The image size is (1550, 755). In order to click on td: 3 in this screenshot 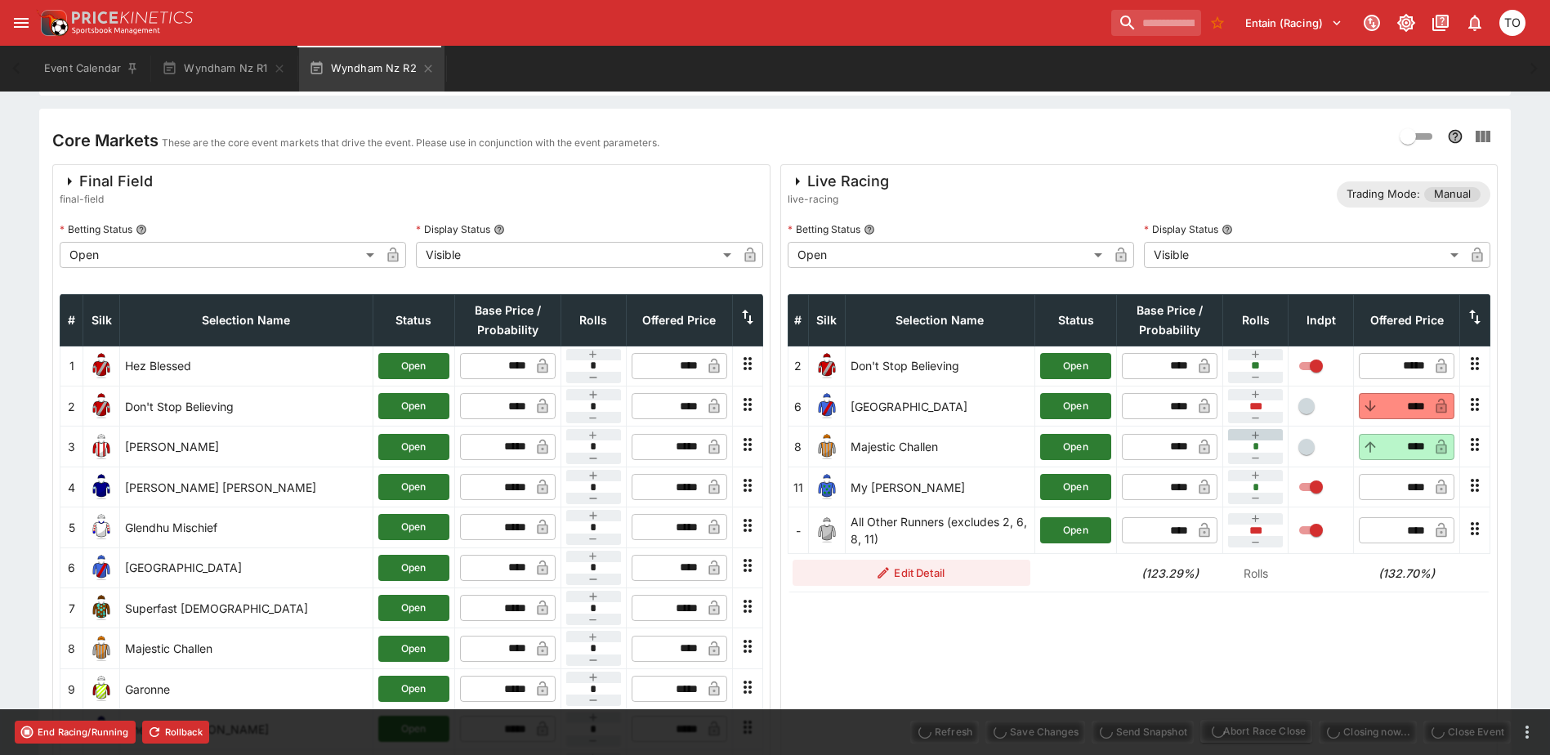, I will do `click(72, 446)`.